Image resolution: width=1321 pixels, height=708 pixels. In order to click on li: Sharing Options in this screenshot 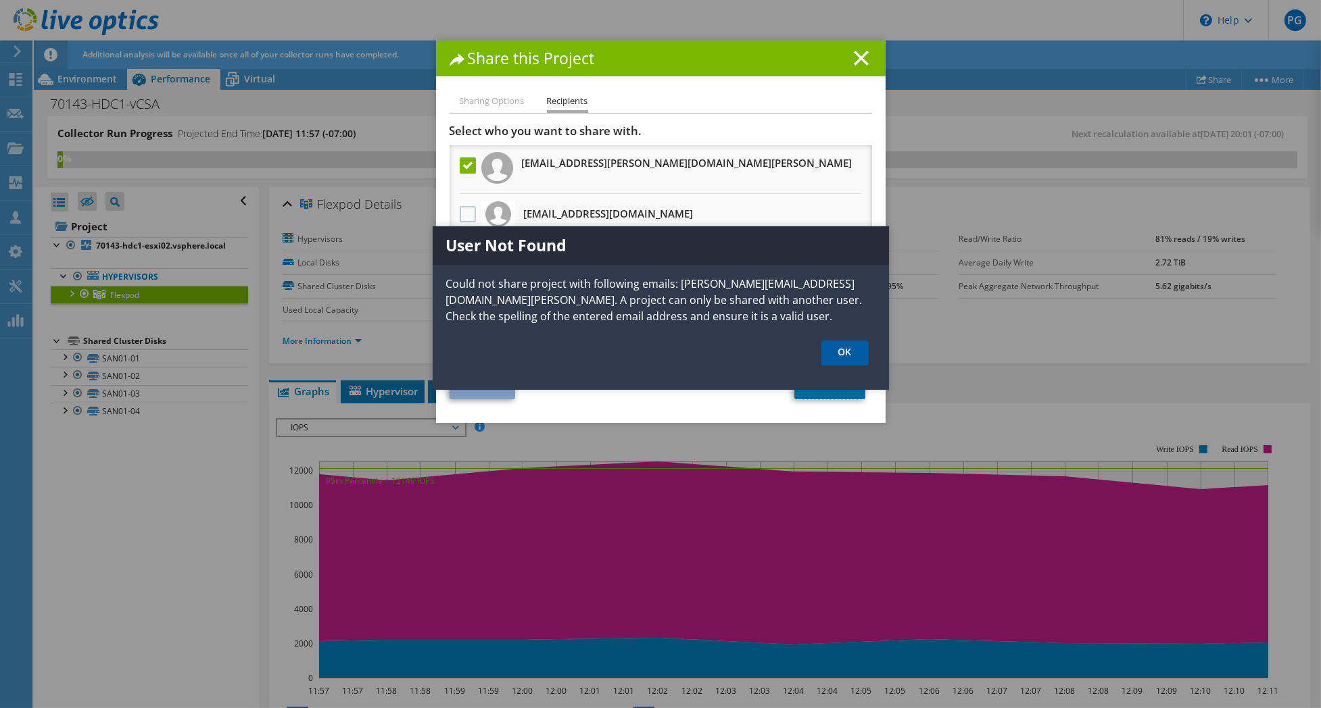, I will do `click(492, 101)`.